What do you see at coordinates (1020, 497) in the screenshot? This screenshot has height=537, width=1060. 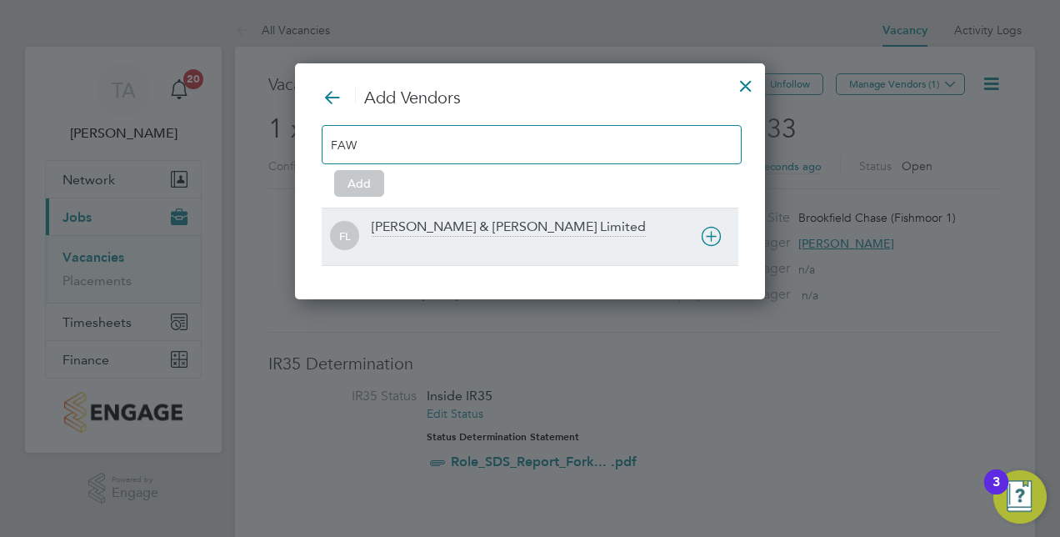 I see `button: Open Resource Center, 3 new notifications` at bounding box center [1020, 497].